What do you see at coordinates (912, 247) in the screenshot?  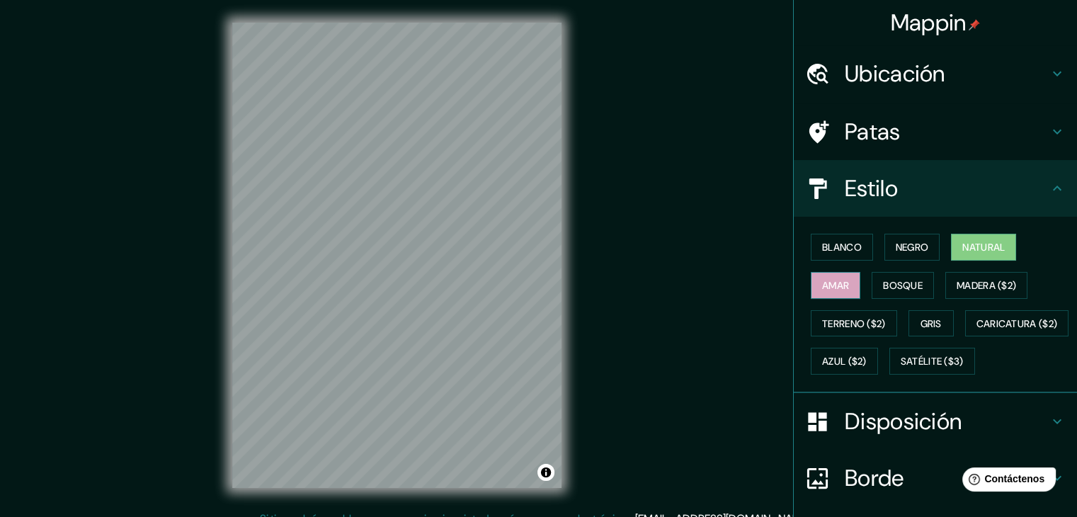 I see `button: Negro` at bounding box center [912, 247].